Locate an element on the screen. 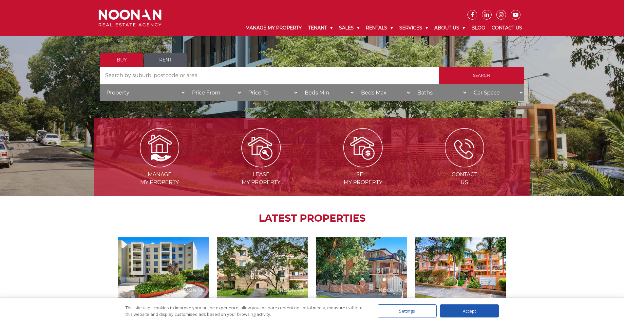  a: Tenant is located at coordinates (320, 28).